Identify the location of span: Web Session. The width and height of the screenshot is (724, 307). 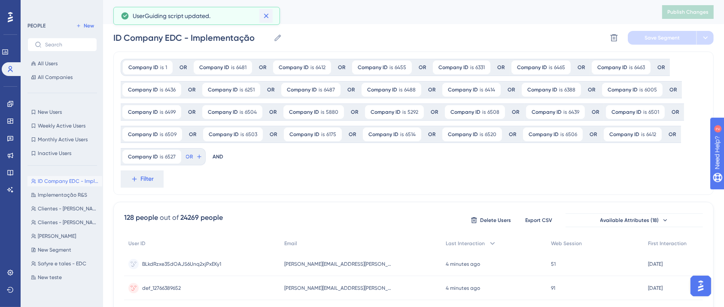
(566, 244).